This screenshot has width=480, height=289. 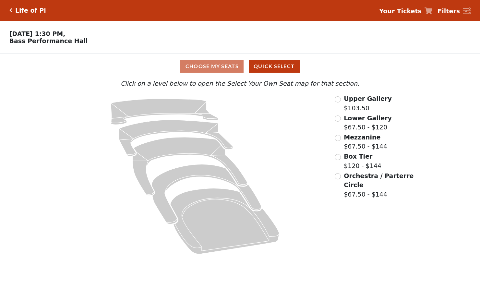 I want to click on a: Your Tickets, so click(x=406, y=11).